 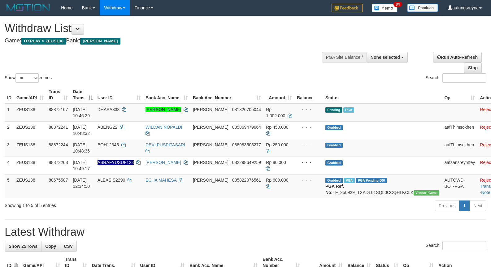 I want to click on img: panduan.png, so click(x=422, y=8).